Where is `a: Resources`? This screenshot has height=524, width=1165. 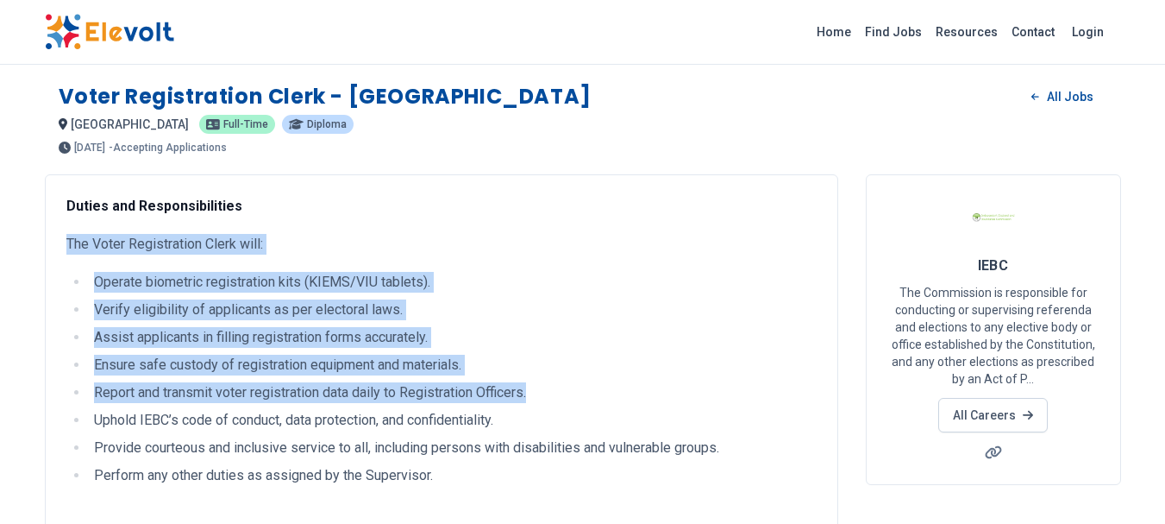 a: Resources is located at coordinates (967, 32).